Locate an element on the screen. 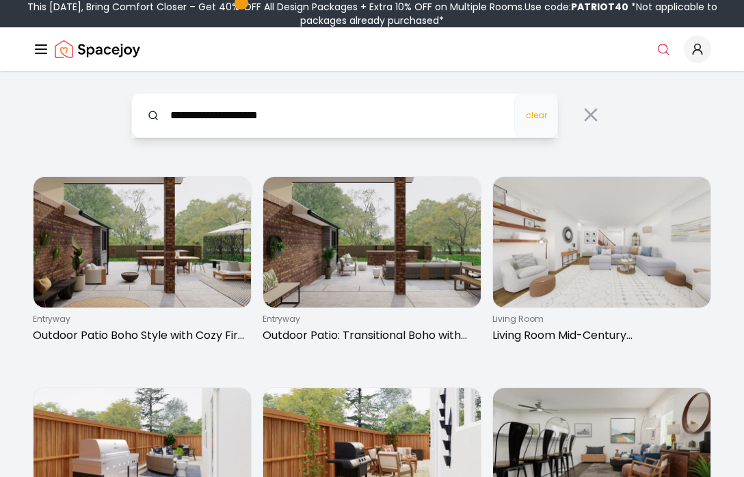 The image size is (744, 477). p: living room is located at coordinates (599, 319).